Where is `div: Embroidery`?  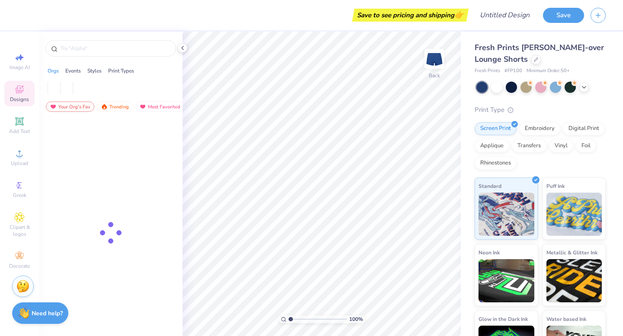
div: Embroidery is located at coordinates (539, 129).